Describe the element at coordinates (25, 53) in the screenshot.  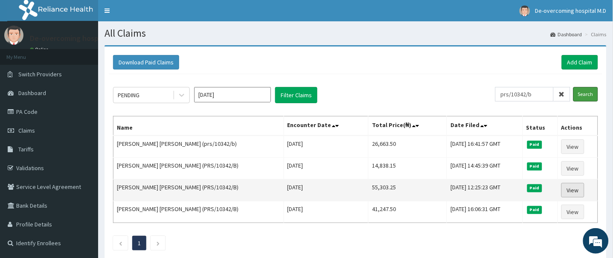
I see `img: d_794563401_company_1708531726252_794563401` at that location.